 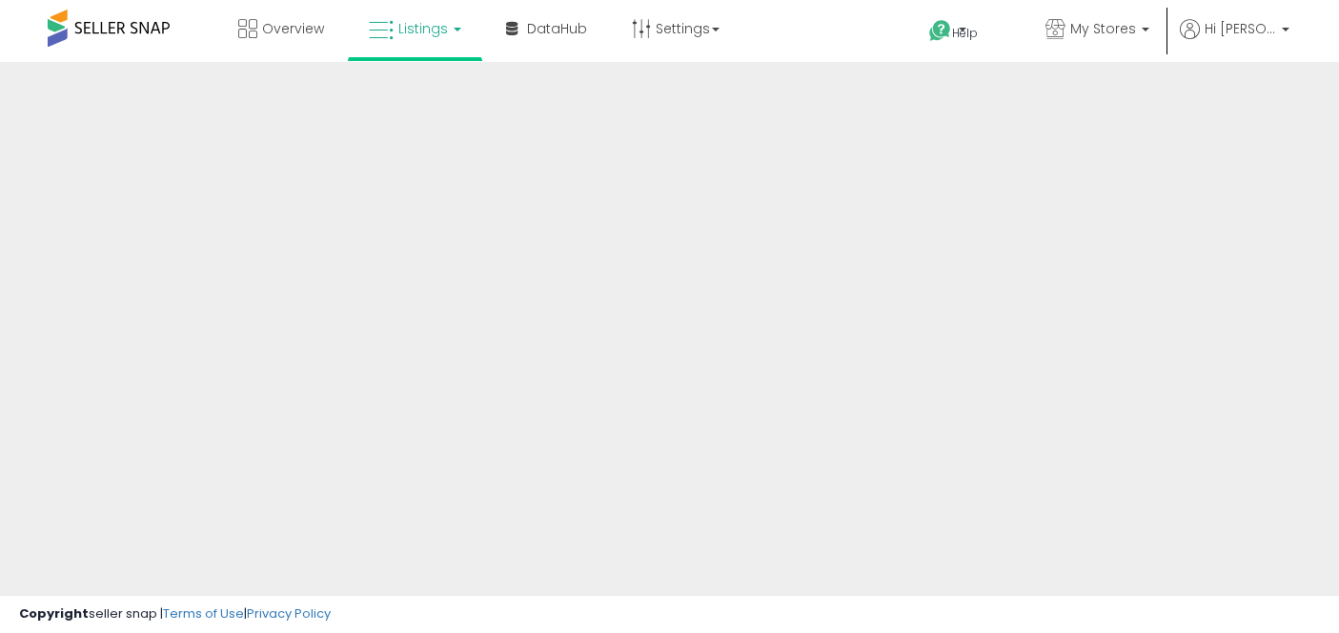 I want to click on div: seller snap | |, so click(x=174, y=614).